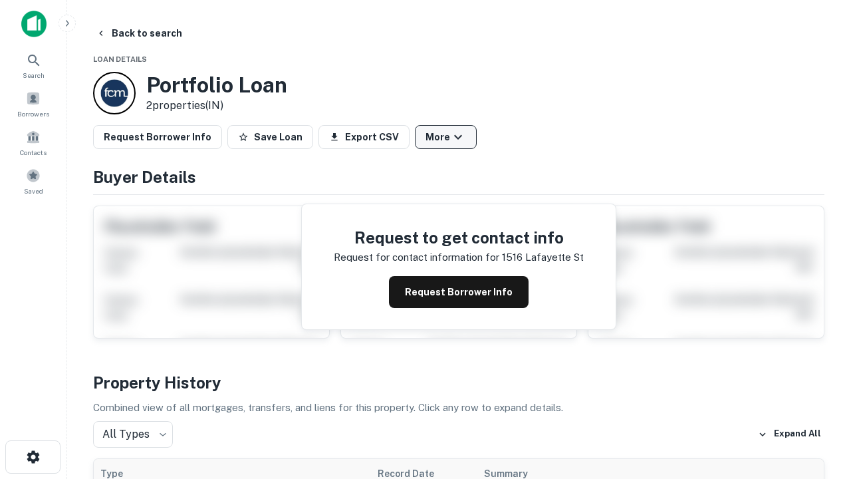  What do you see at coordinates (33, 142) in the screenshot?
I see `a: Contacts` at bounding box center [33, 142].